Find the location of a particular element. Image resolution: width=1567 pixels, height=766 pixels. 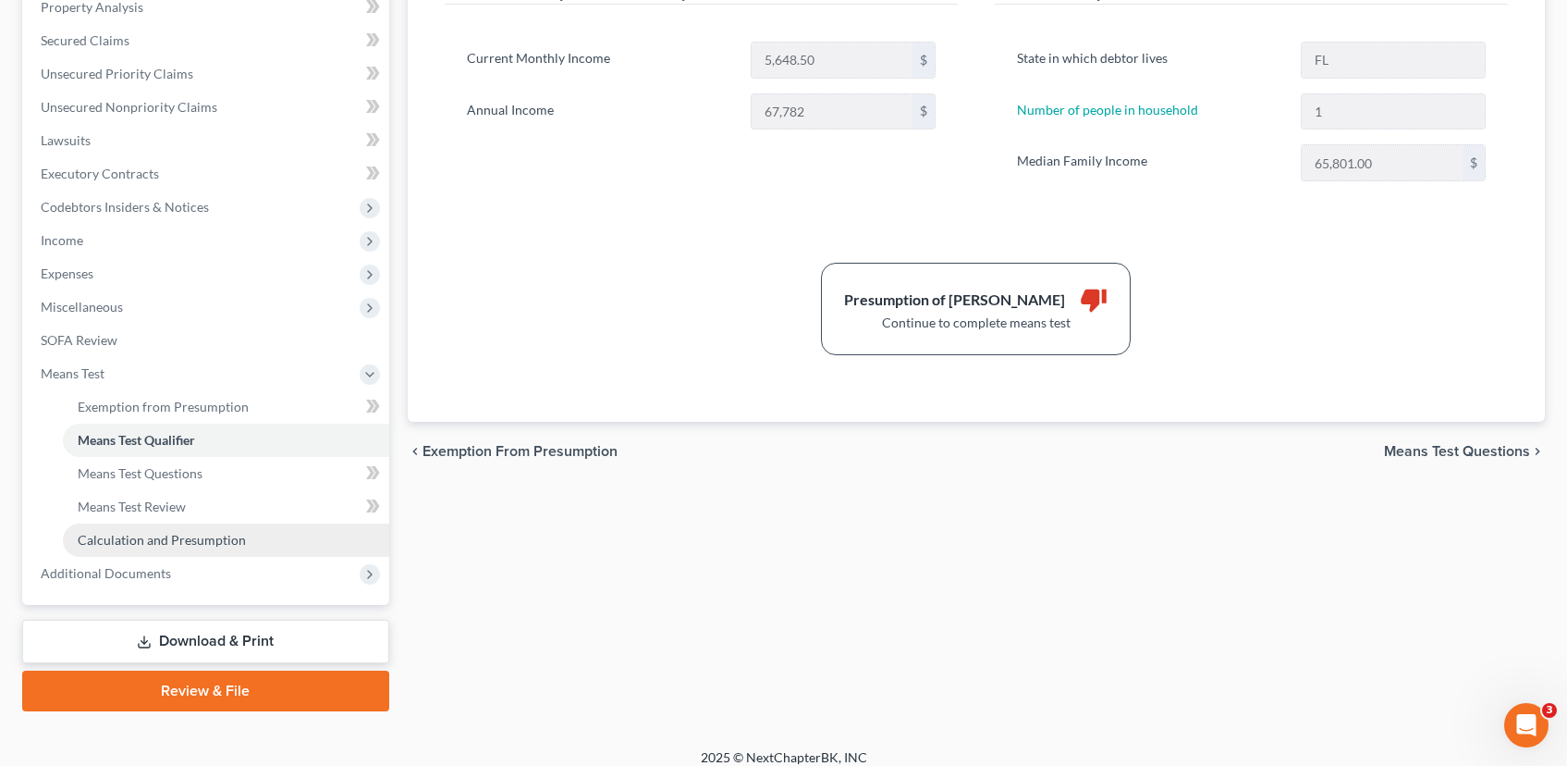

a: Lawsuits is located at coordinates (207, 141).